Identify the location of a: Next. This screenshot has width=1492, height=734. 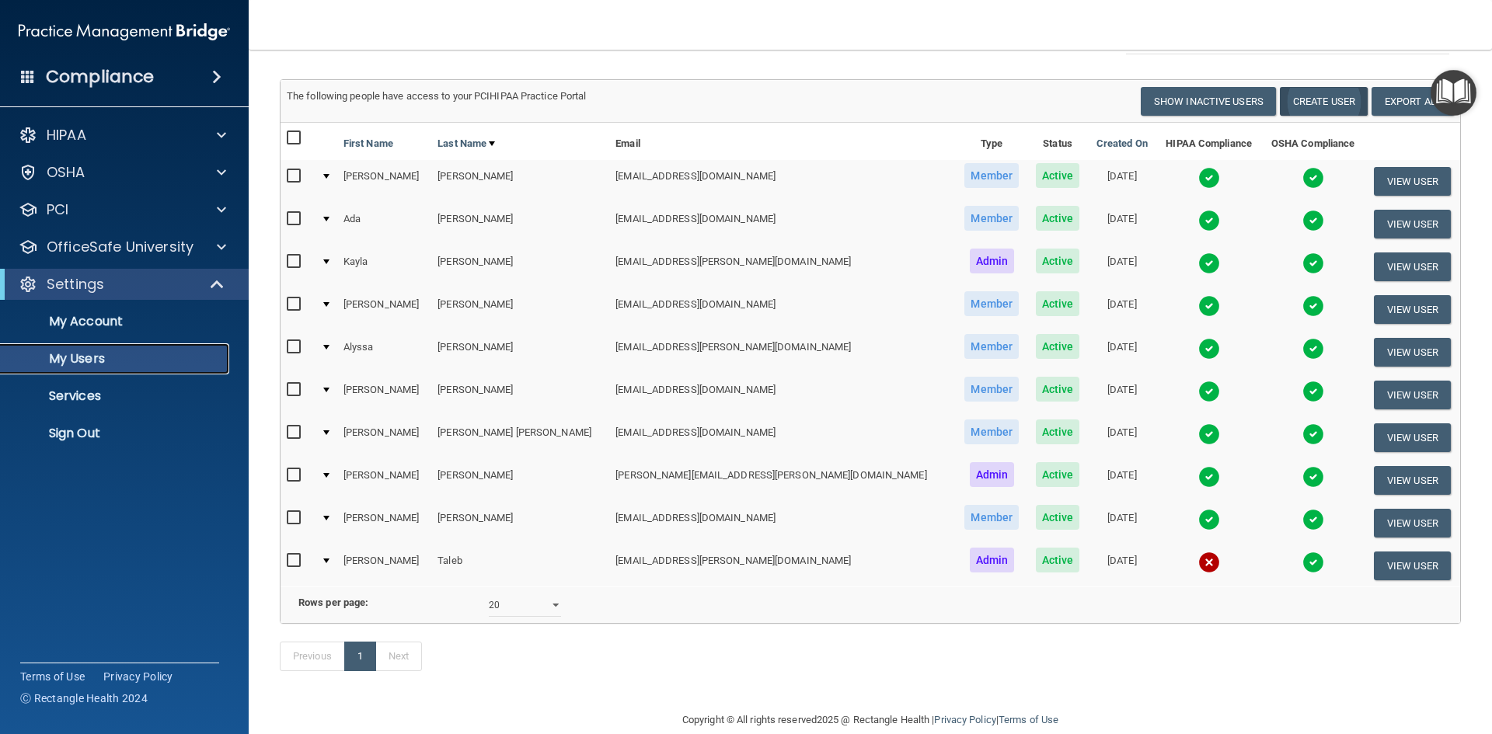
(399, 657).